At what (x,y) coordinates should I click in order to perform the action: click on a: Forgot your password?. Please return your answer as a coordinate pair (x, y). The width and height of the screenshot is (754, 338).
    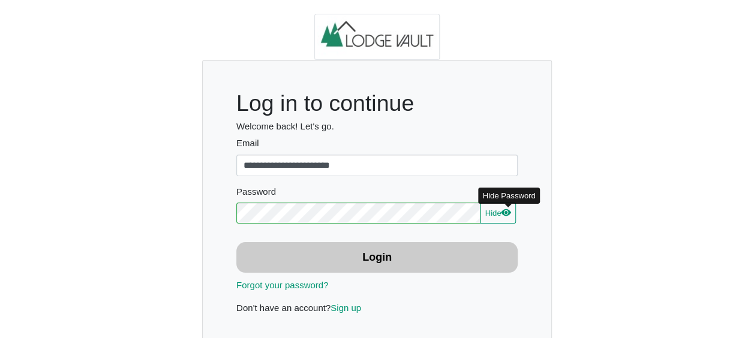
    Looking at the image, I should click on (282, 285).